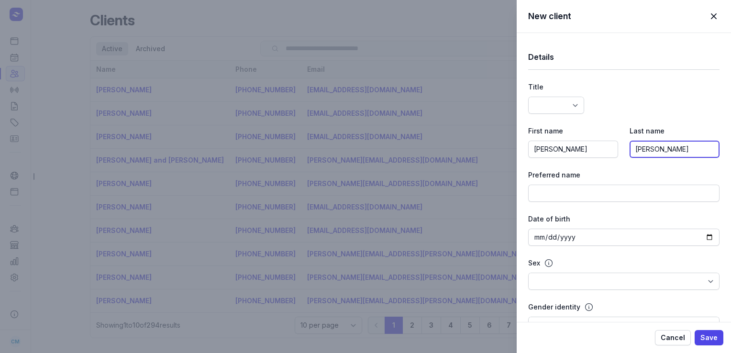  I want to click on div: Date of birth, so click(624, 219).